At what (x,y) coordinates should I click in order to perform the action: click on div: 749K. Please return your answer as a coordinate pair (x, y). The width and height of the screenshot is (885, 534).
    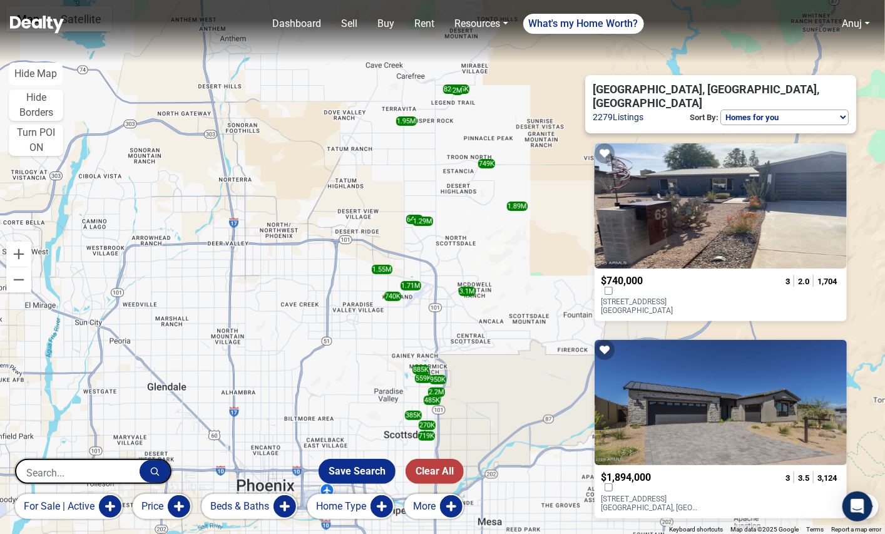
    Looking at the image, I should click on (486, 163).